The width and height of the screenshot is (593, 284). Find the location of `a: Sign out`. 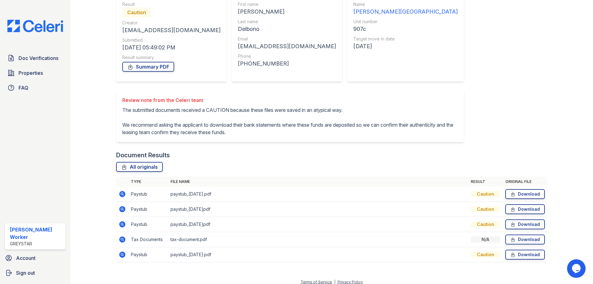

a: Sign out is located at coordinates (35, 273).